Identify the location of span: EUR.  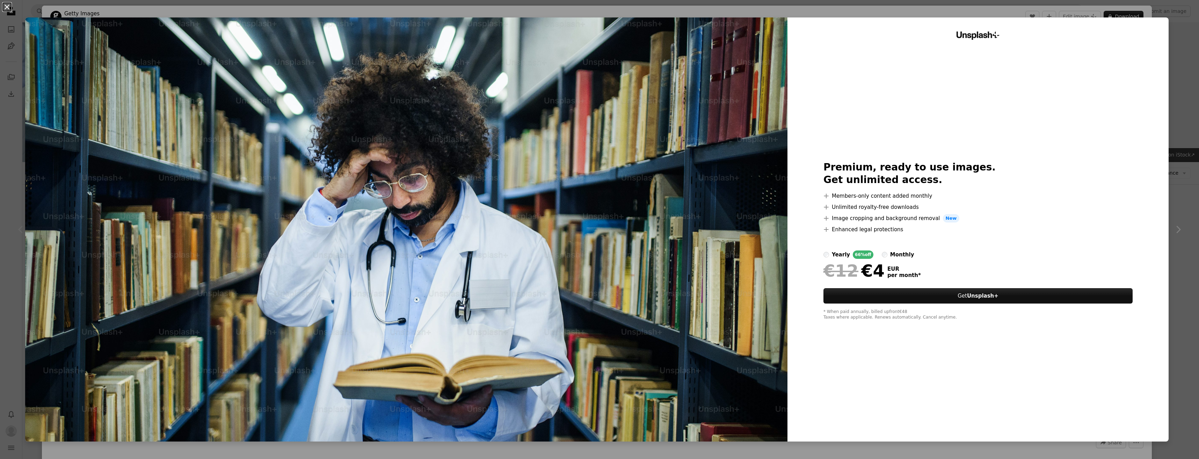
(904, 269).